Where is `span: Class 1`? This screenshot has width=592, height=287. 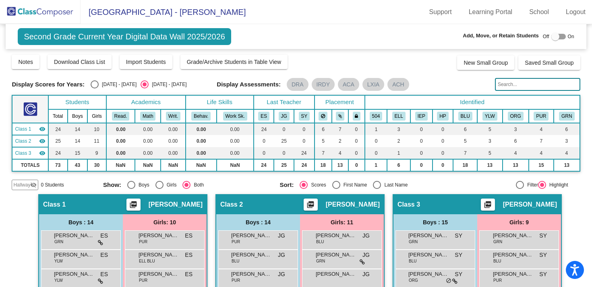 span: Class 1 is located at coordinates (23, 129).